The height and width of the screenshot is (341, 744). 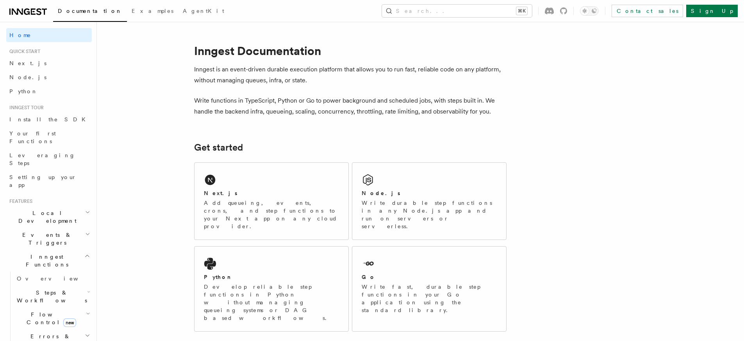 What do you see at coordinates (45, 261) in the screenshot?
I see `span: Inngest Functions` at bounding box center [45, 261].